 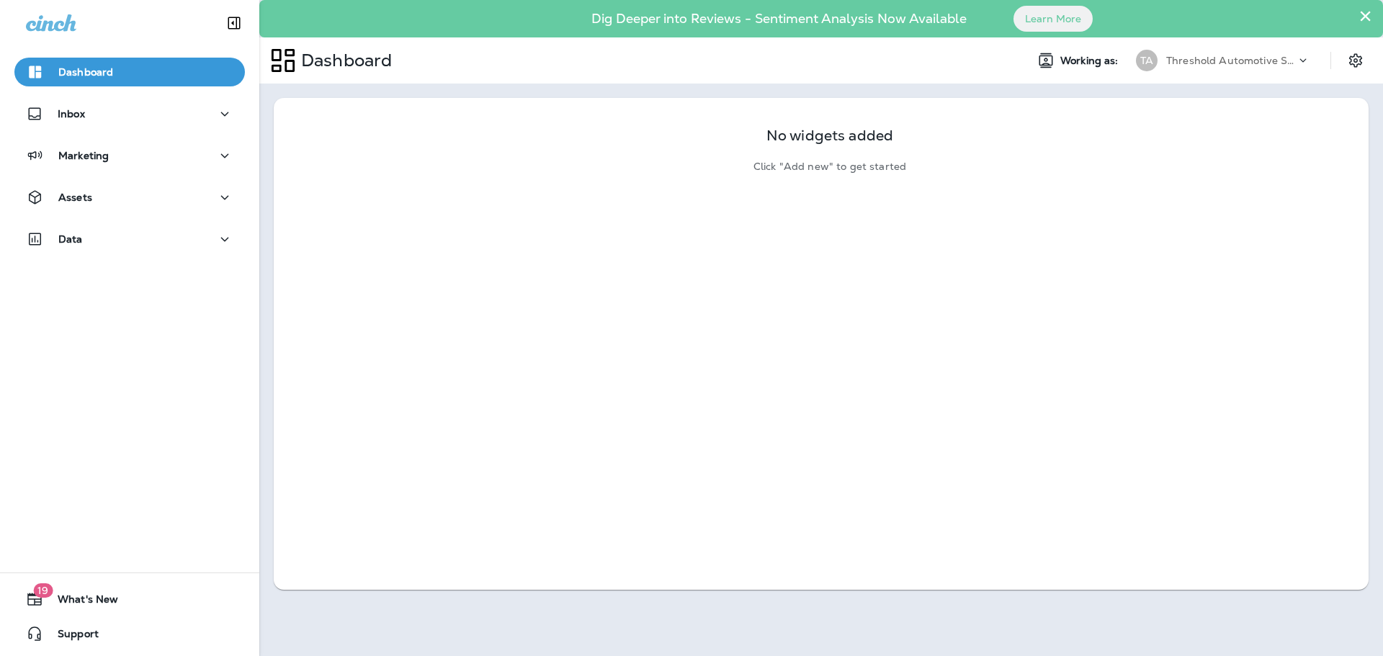 I want to click on p: Dig Deeper into Reviews - Sentiment Analysis Now Available, so click(x=779, y=19).